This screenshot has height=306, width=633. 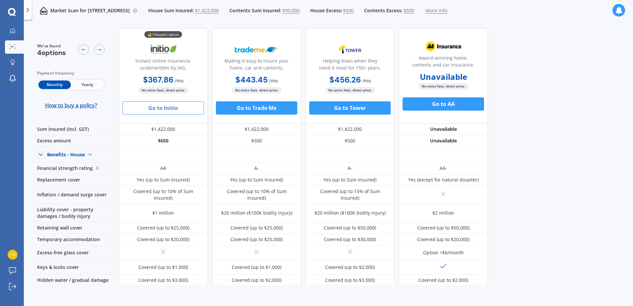 I want to click on button: Go to Tower, so click(x=350, y=108).